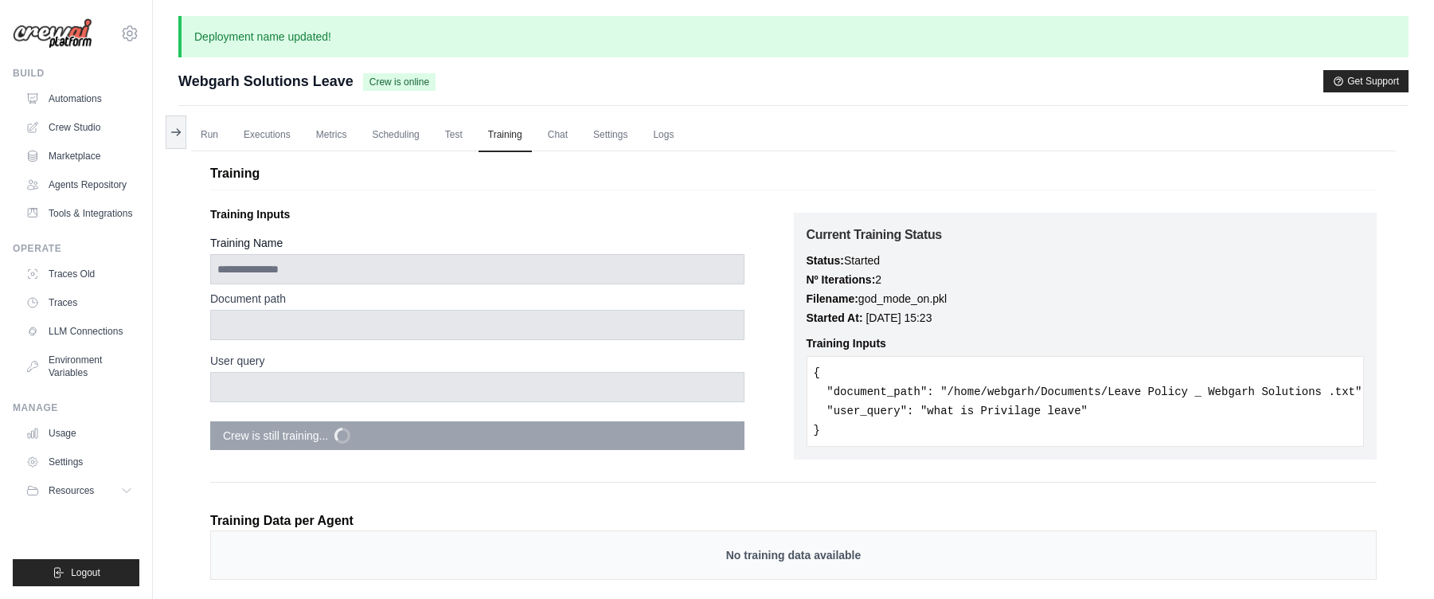 This screenshot has width=1434, height=599. Describe the element at coordinates (79, 185) in the screenshot. I see `a: Agents Repository` at that location.